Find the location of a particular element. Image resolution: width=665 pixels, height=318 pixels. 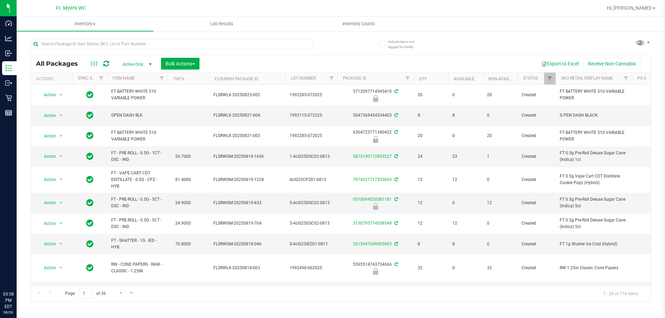

a: 0510094530381181 is located at coordinates (372, 199).